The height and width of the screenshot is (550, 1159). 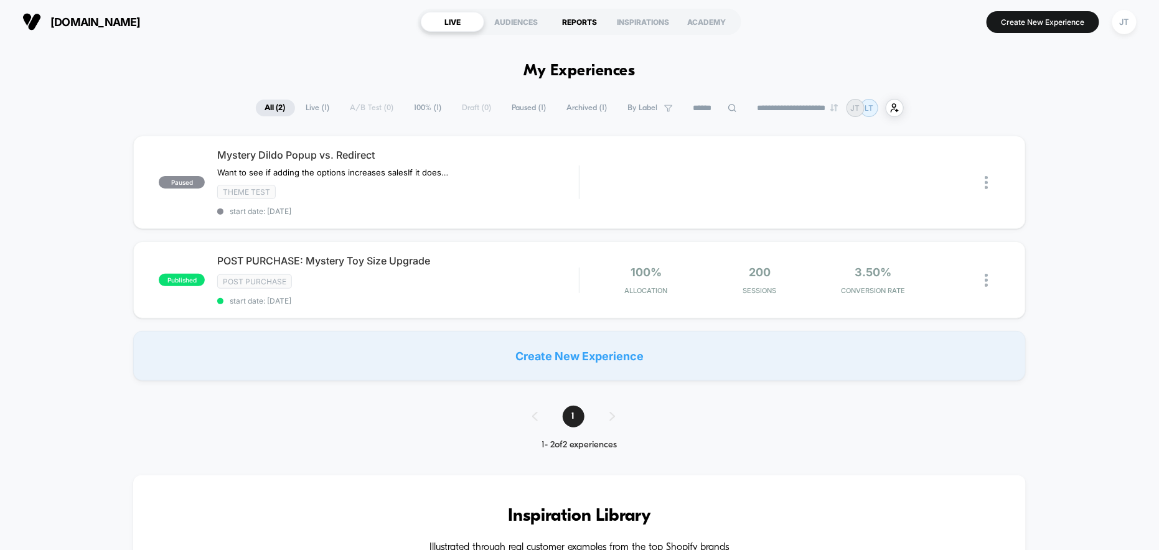 I want to click on span: 200, so click(x=759, y=272).